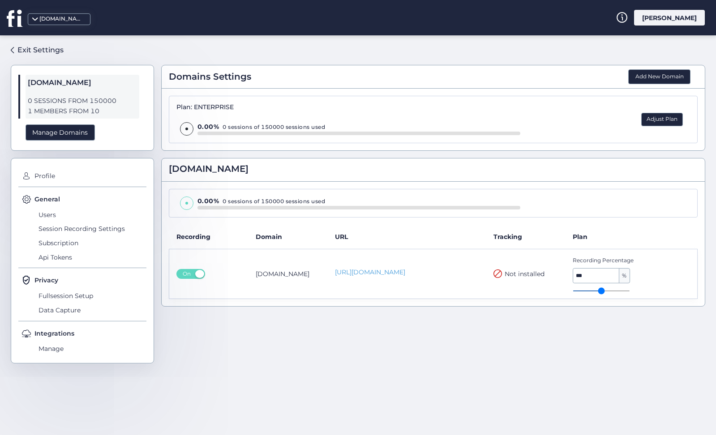 This screenshot has height=435, width=716. Describe the element at coordinates (525, 237) in the screenshot. I see `th: Tracking` at that location.